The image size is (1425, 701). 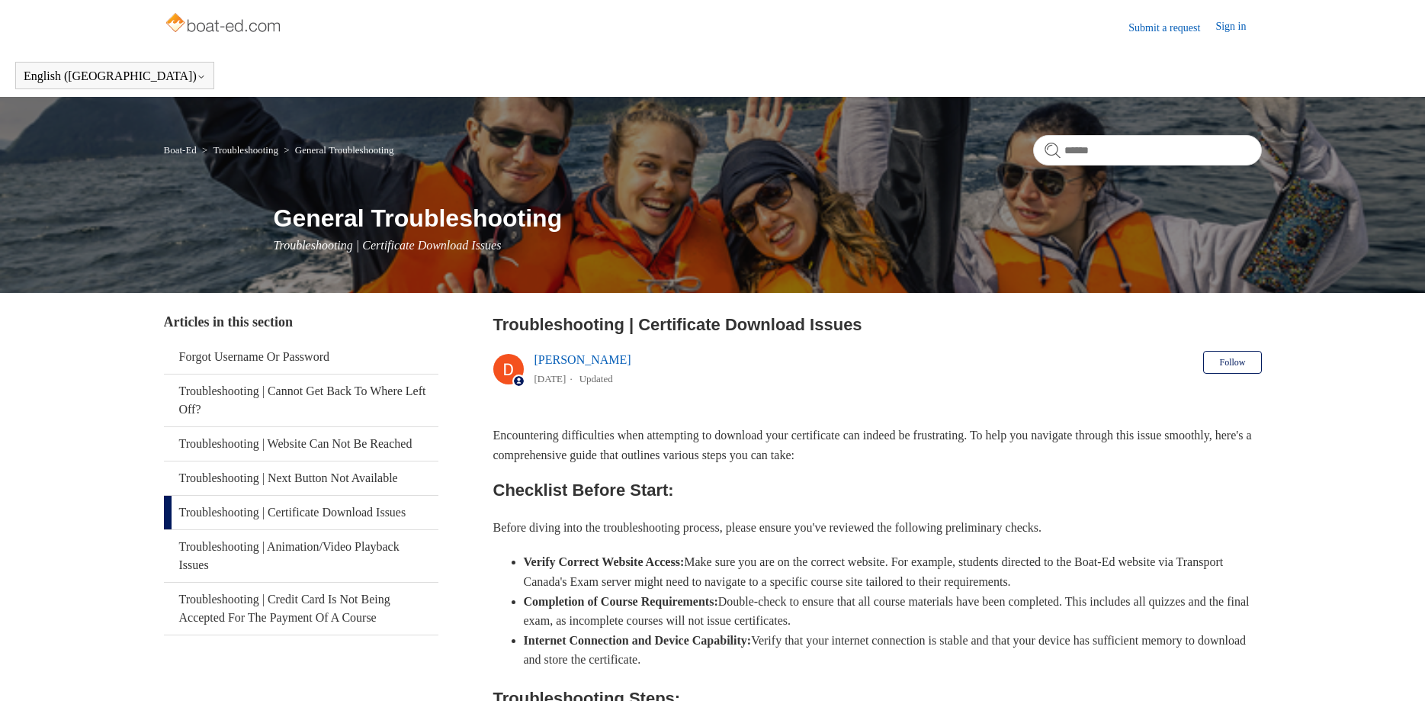 What do you see at coordinates (1148, 150) in the screenshot?
I see `input: Search` at bounding box center [1148, 150].